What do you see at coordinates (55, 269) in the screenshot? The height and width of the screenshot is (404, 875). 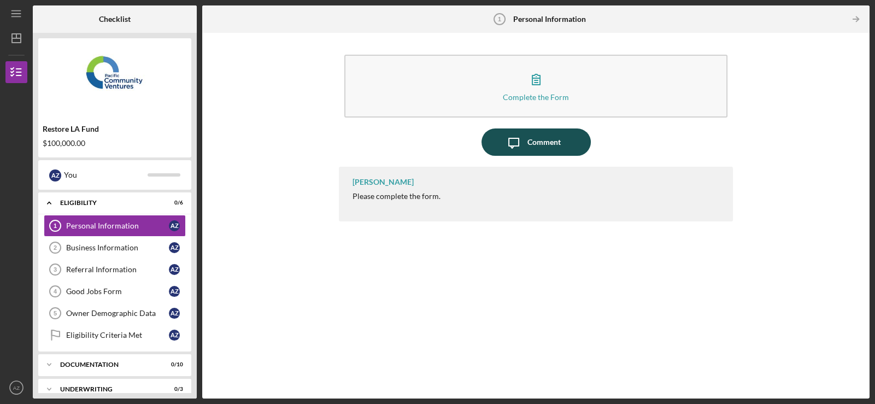 I see `tspan: 3` at bounding box center [55, 269].